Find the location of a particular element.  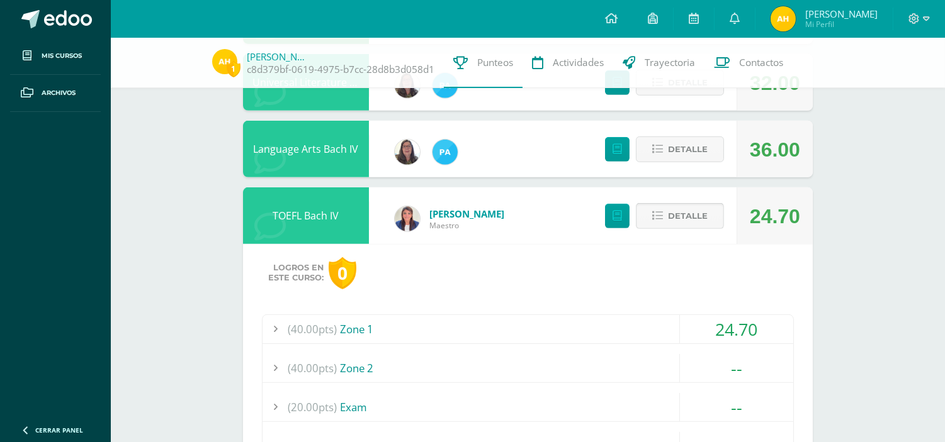

span: Cerrar panel is located at coordinates (59, 430).